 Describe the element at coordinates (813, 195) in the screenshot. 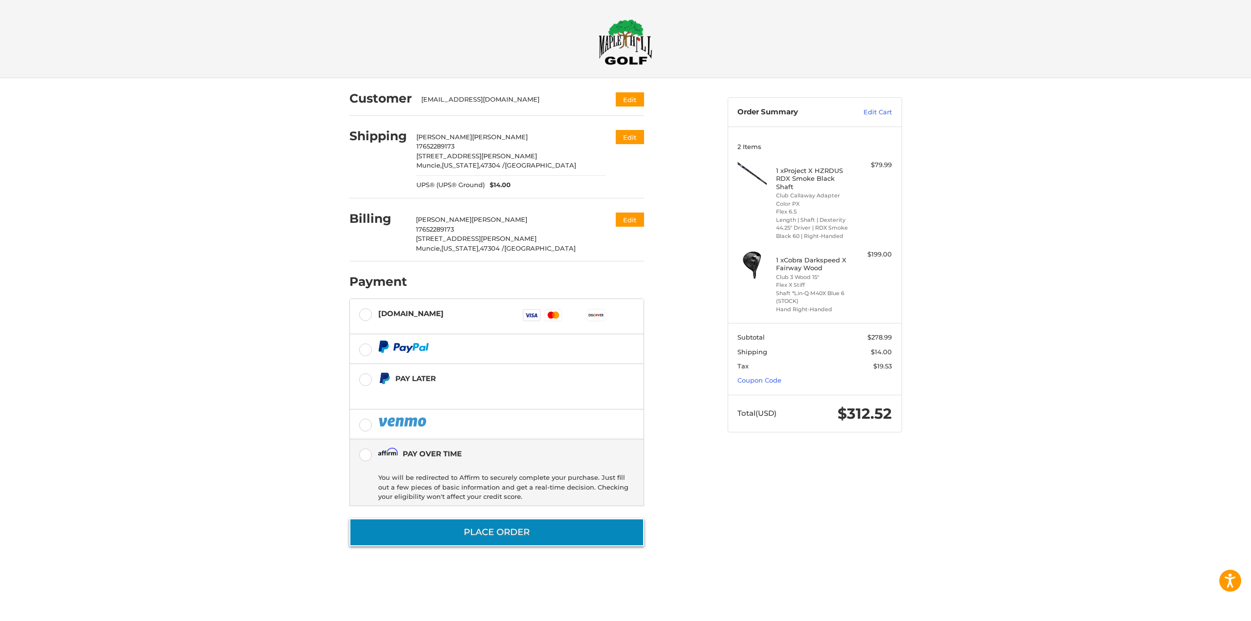

I see `li: Club Callaway Adapter` at that location.